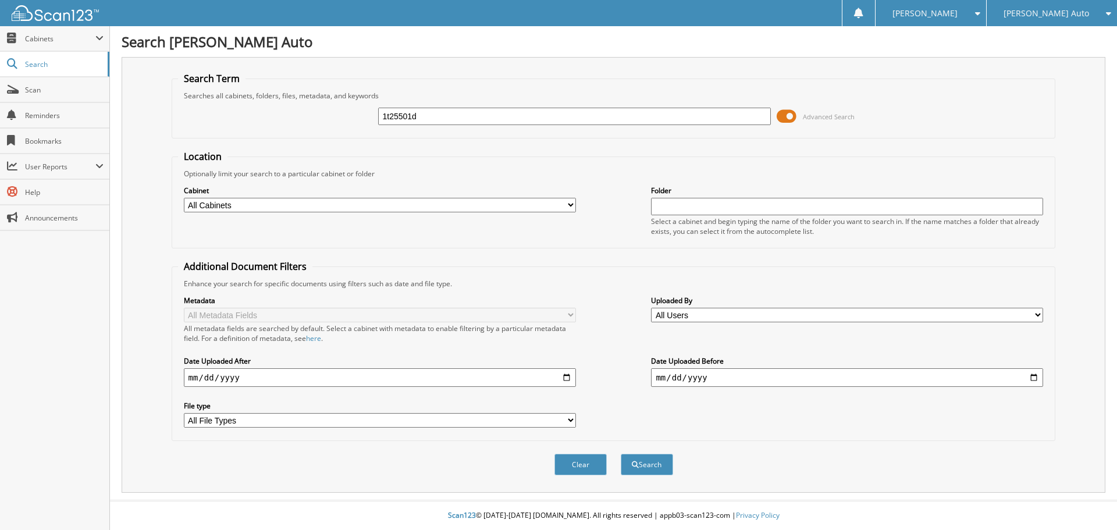  I want to click on span: Cabinets, so click(60, 38).